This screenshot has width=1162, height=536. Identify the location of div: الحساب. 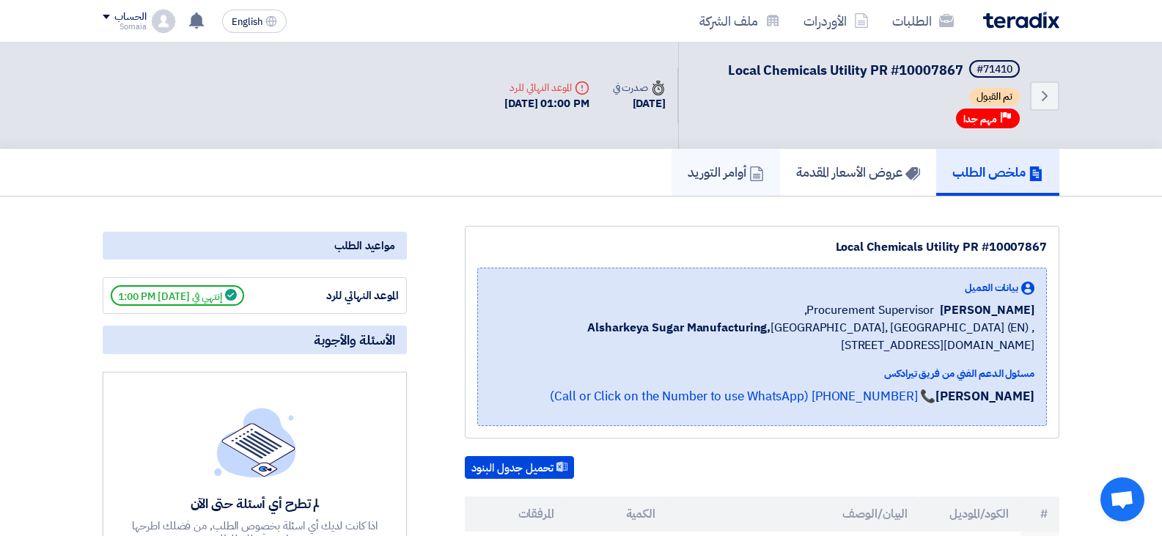
(130, 17).